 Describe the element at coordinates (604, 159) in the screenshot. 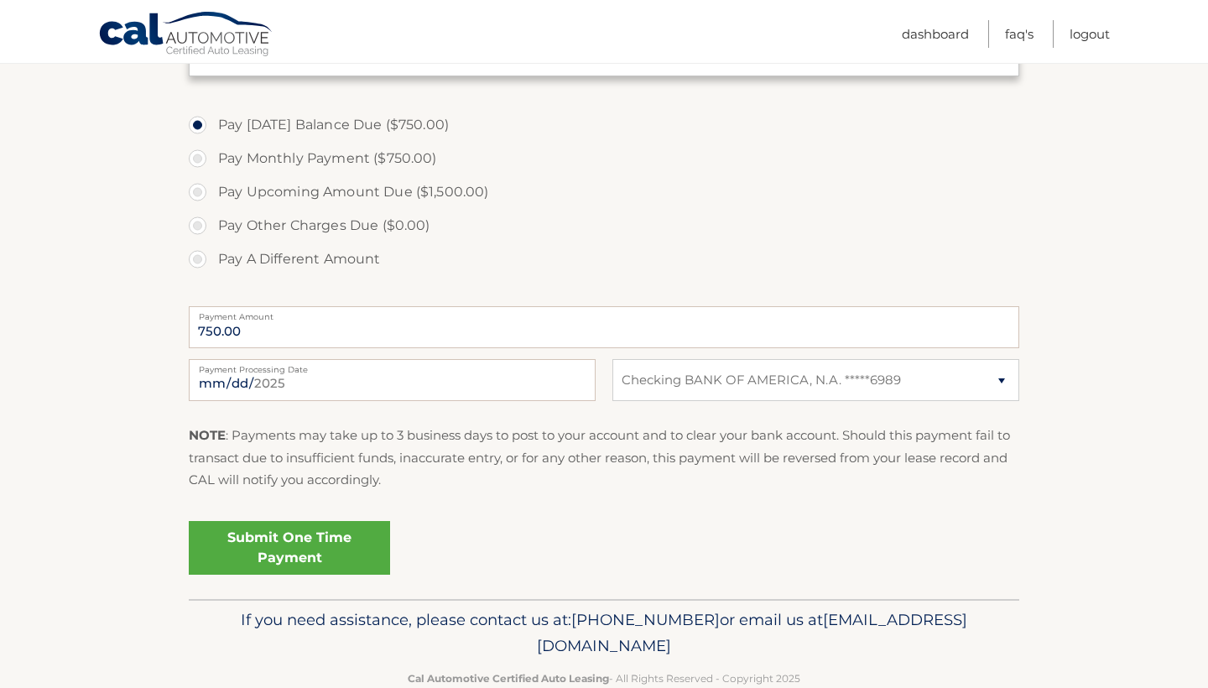

I see `label: Pay Monthly Payment ($750.00)` at that location.